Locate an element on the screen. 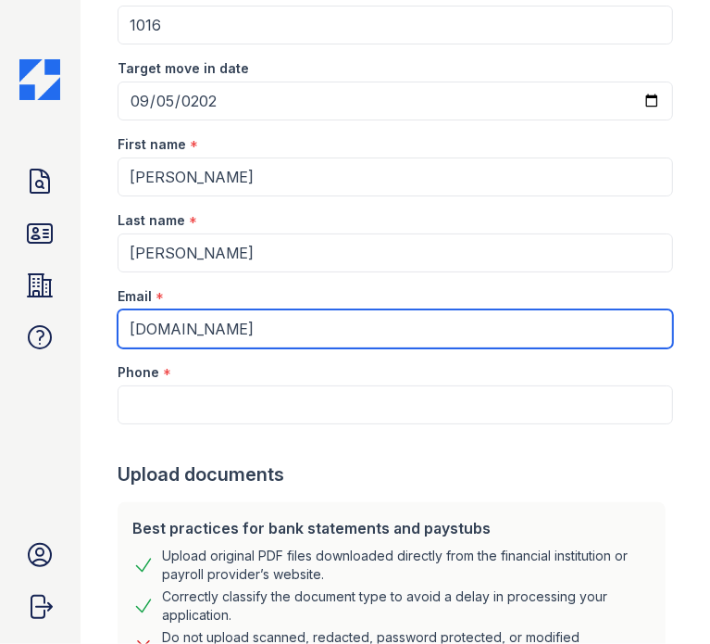 This screenshot has height=644, width=710. img: CE_Icon_Blue-c292c112584629df590d857e76928e9f676e5b41ef8f769ba2f05ee15b207248.png is located at coordinates (40, 80).